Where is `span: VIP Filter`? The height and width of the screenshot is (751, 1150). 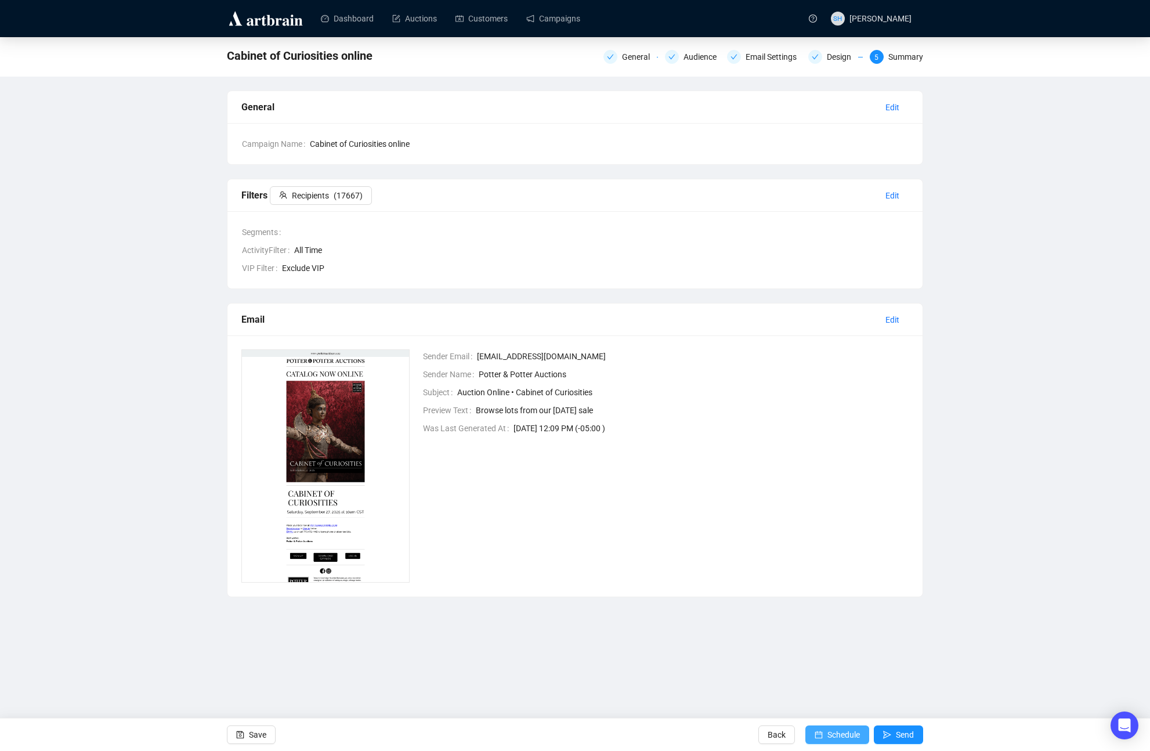 span: VIP Filter is located at coordinates (262, 268).